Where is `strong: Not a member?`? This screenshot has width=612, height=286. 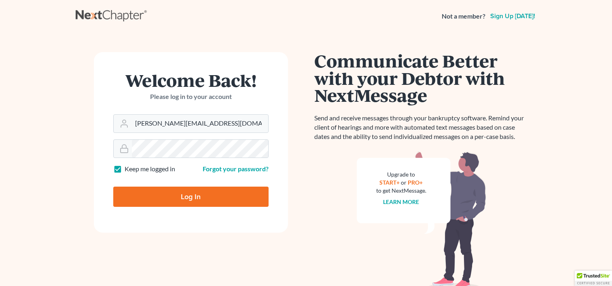 strong: Not a member? is located at coordinates (464, 16).